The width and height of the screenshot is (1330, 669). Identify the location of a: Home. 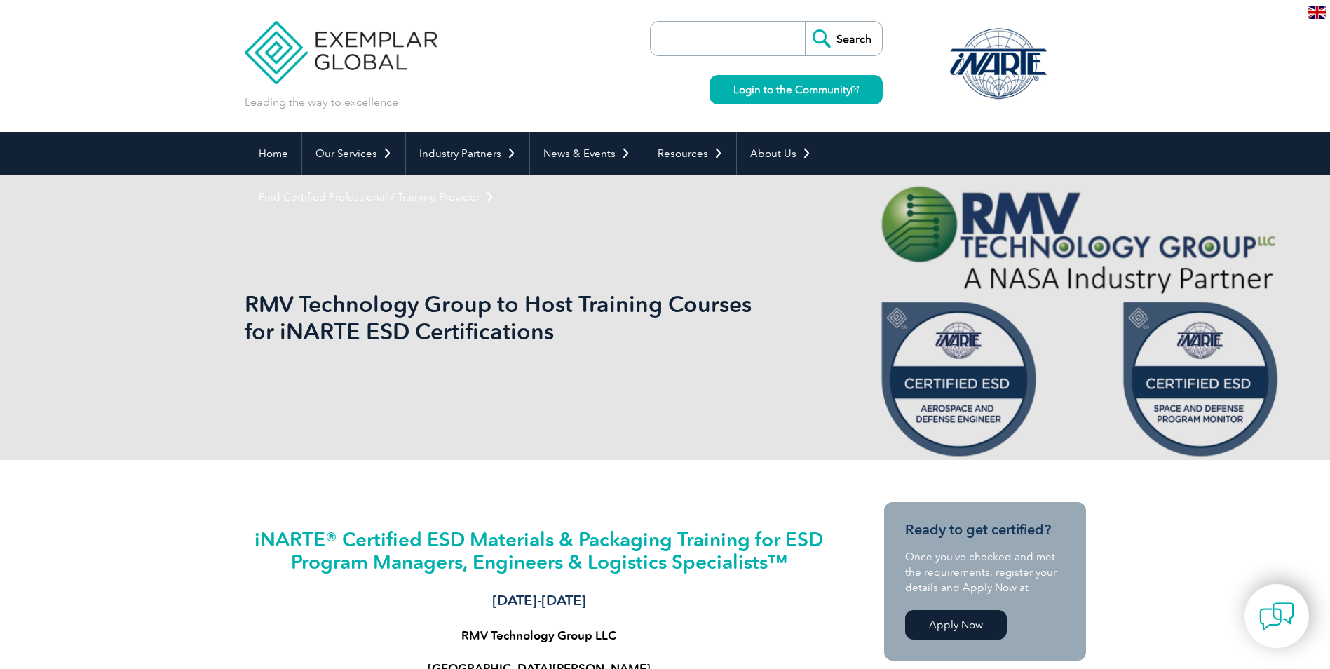
(273, 154).